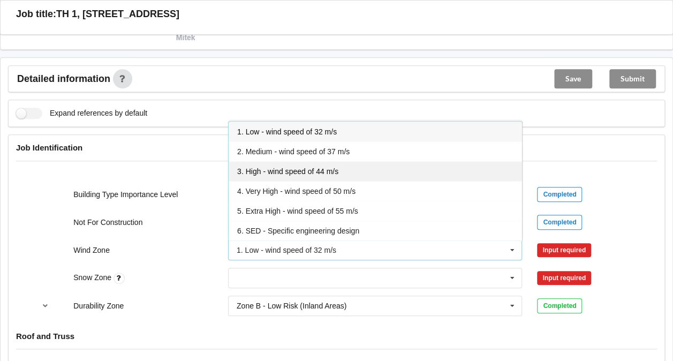 The image size is (673, 361). What do you see at coordinates (64, 79) in the screenshot?
I see `span: Detailed information` at bounding box center [64, 79].